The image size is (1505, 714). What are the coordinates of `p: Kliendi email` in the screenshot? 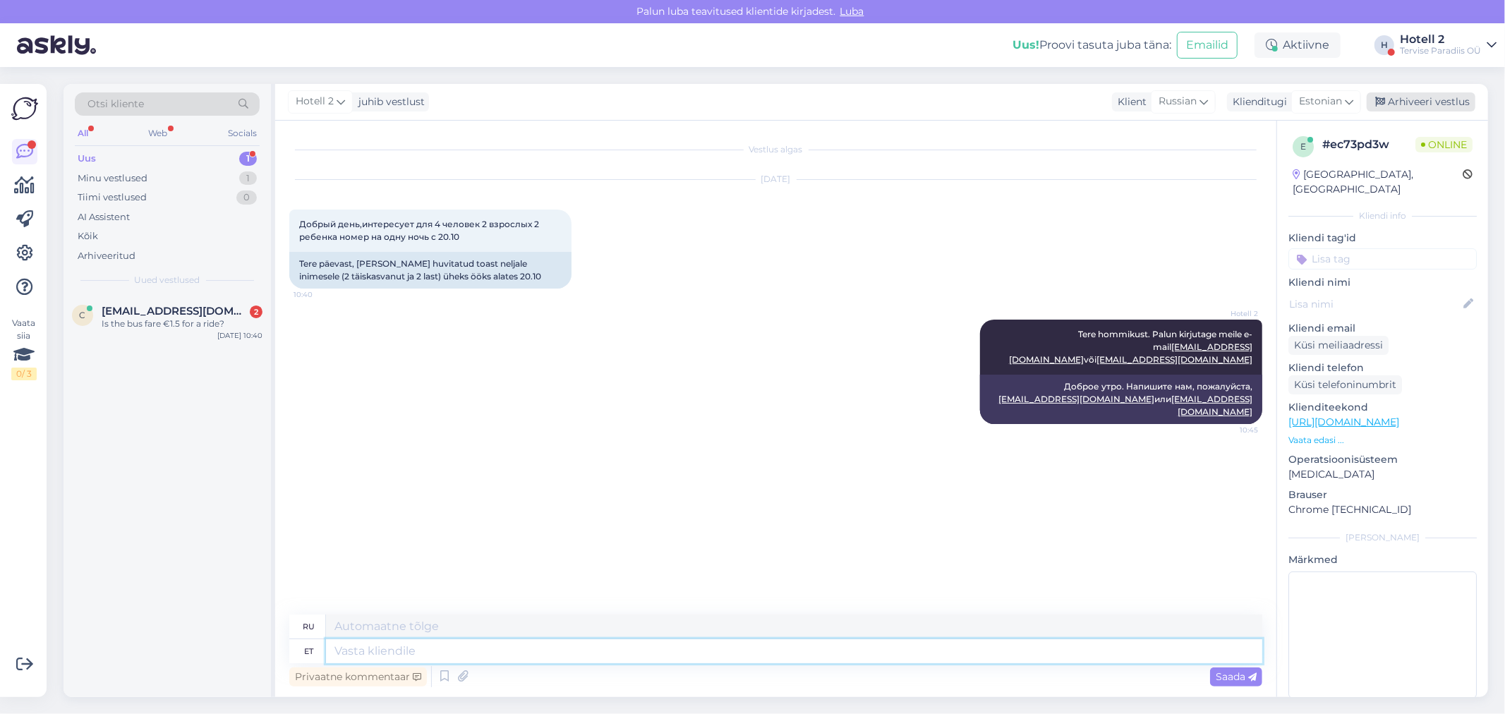 It's located at (1382, 328).